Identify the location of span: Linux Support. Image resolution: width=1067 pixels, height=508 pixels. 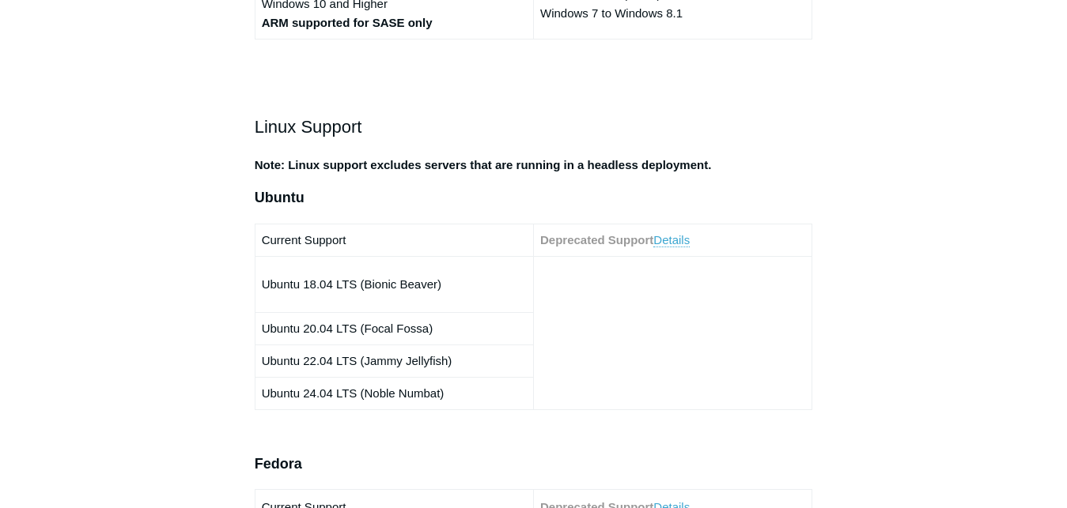
(308, 126).